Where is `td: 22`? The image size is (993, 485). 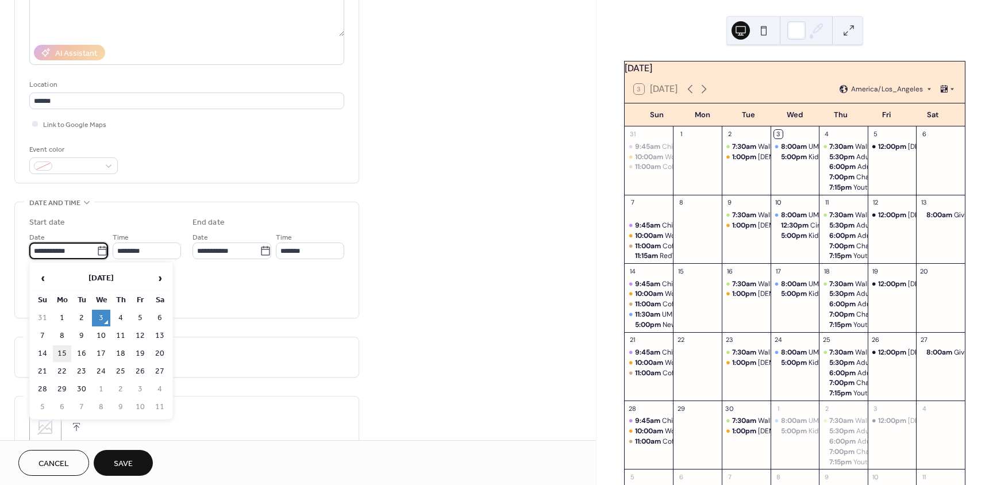 td: 22 is located at coordinates (62, 371).